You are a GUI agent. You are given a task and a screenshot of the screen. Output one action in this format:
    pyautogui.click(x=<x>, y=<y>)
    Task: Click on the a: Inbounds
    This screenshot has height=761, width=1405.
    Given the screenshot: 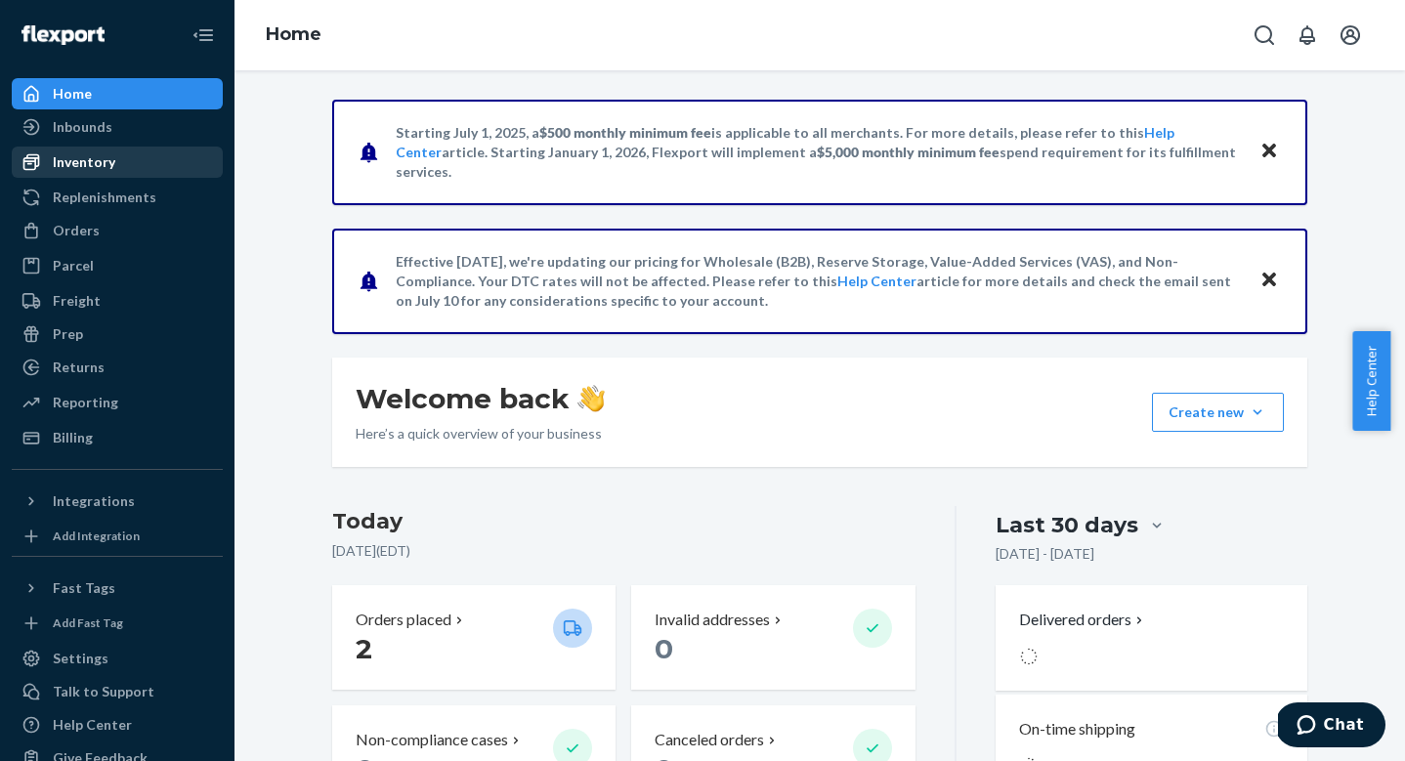 What is the action you would take?
    pyautogui.click(x=117, y=127)
    